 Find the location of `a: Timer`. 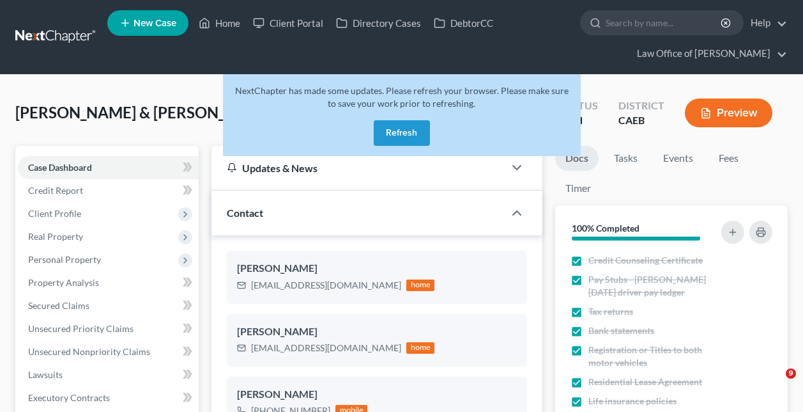

a: Timer is located at coordinates (578, 188).